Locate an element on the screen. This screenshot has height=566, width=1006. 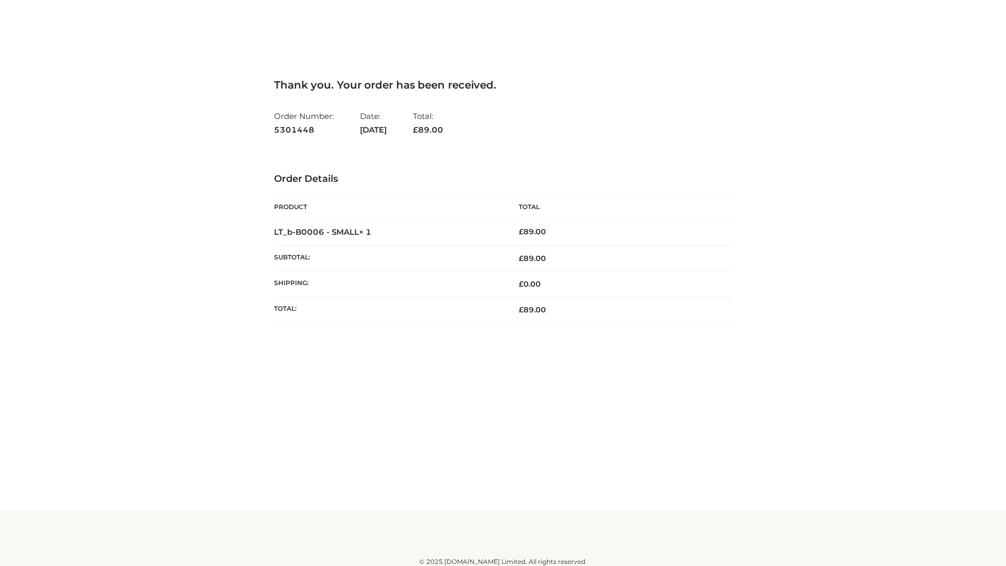
li: Date: is located at coordinates (373, 123).